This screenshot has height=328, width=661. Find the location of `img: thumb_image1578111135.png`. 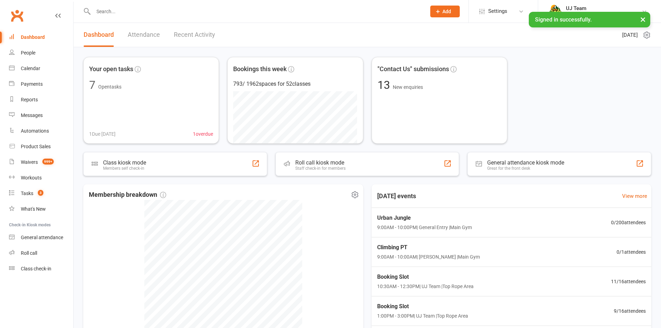

img: thumb_image1578111135.png is located at coordinates (556, 11).